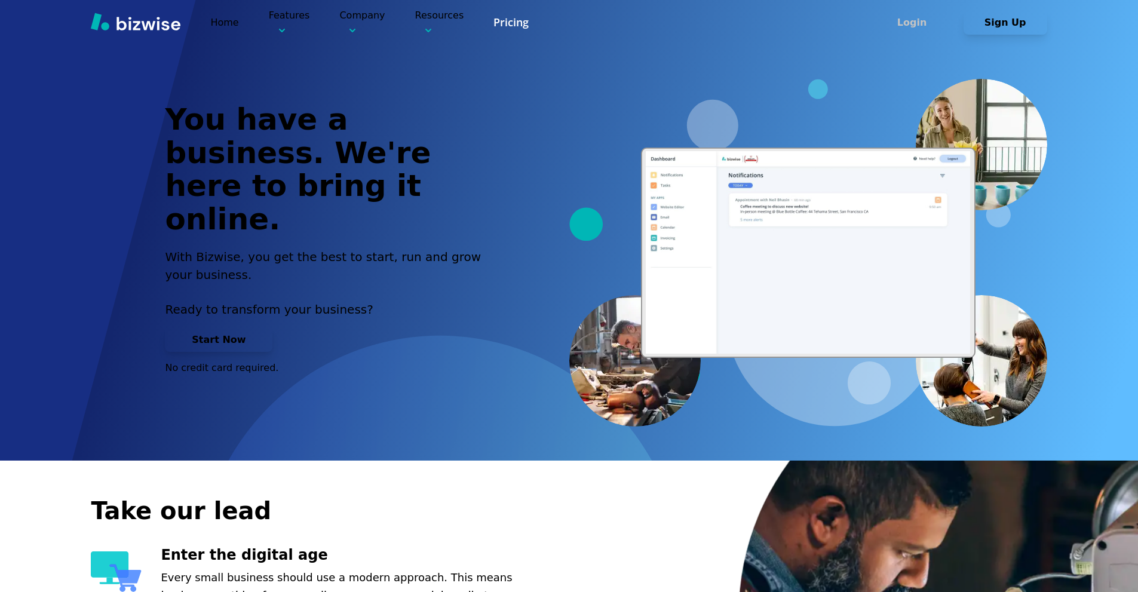  I want to click on h3: Enter the digital age, so click(350, 555).